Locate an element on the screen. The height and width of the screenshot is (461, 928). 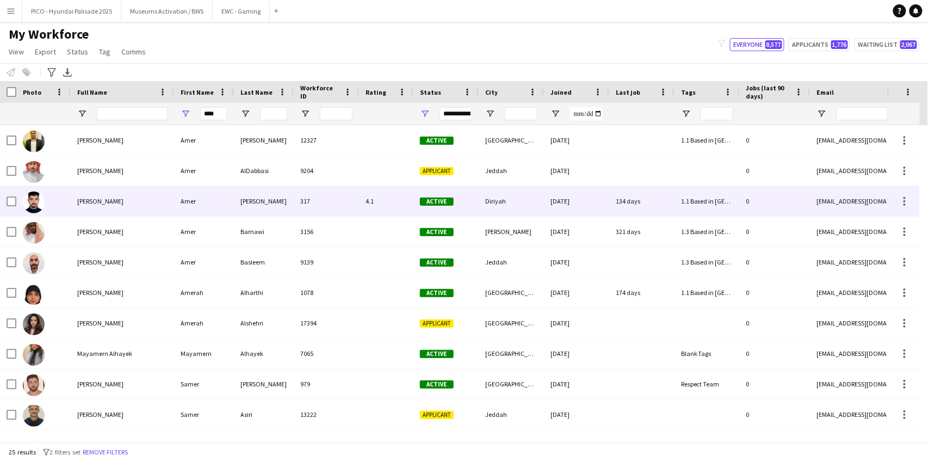
button: Everyone8,577 is located at coordinates (757, 45).